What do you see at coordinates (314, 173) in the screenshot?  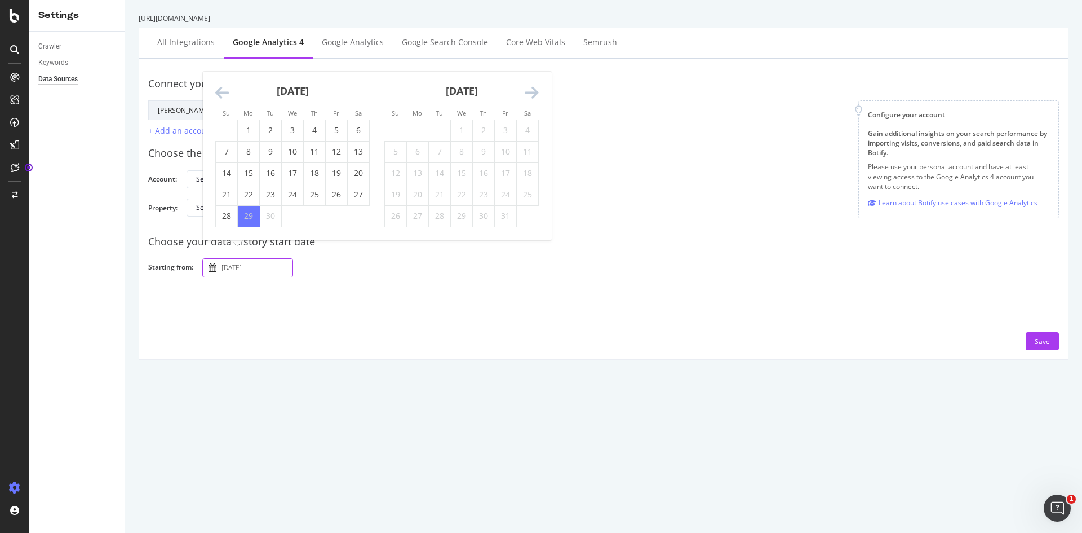 I see `td: Thursday, September 18, 2025` at bounding box center [314, 173].